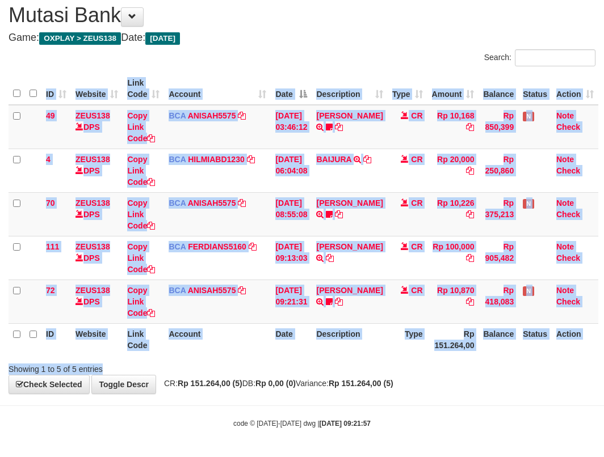 This screenshot has height=457, width=604. Describe the element at coordinates (575, 339) in the screenshot. I see `th: Action` at that location.